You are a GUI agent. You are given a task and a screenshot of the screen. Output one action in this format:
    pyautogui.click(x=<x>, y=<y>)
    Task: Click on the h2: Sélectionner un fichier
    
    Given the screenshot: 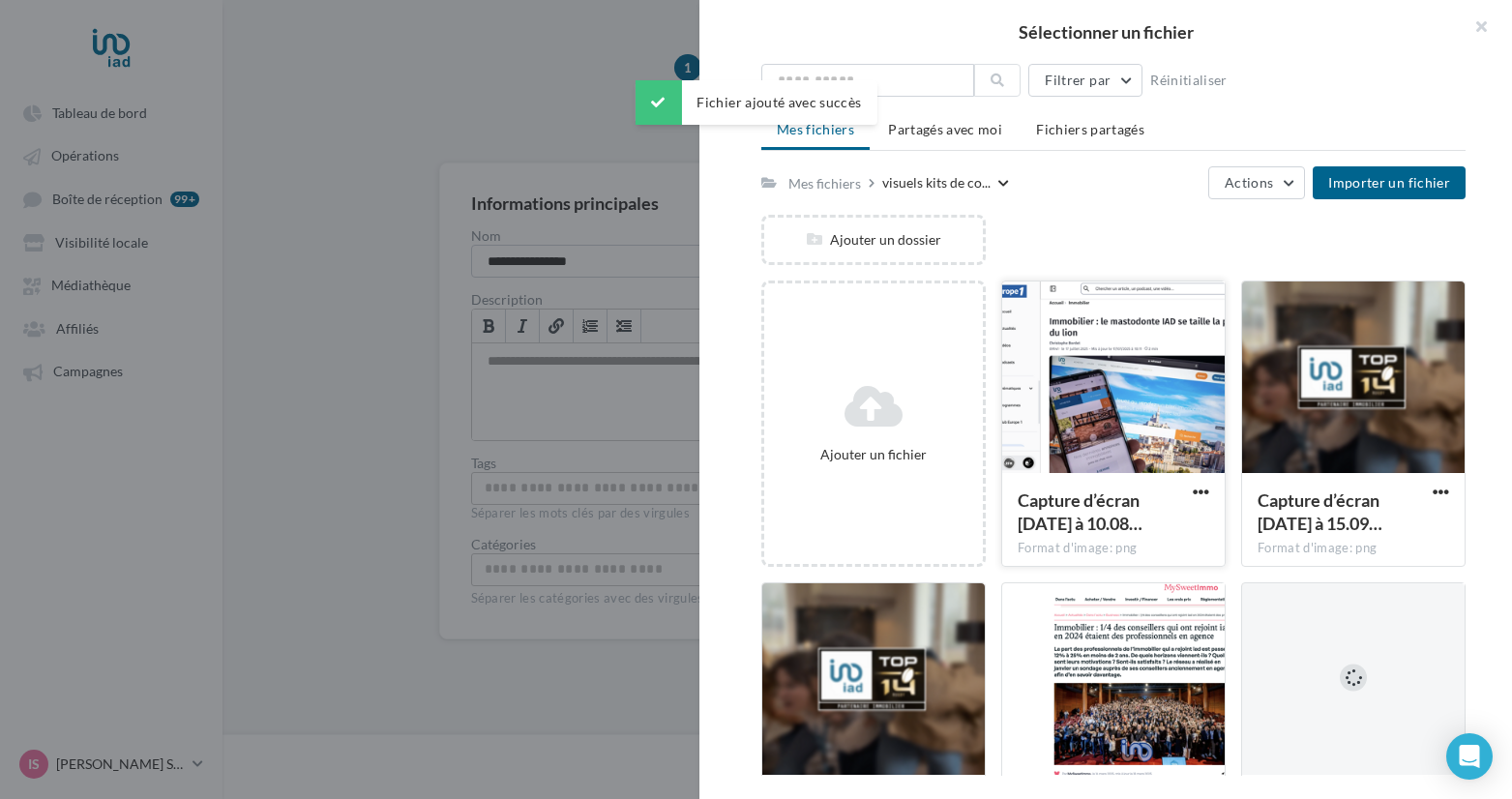 What is the action you would take?
    pyautogui.click(x=1105, y=31)
    